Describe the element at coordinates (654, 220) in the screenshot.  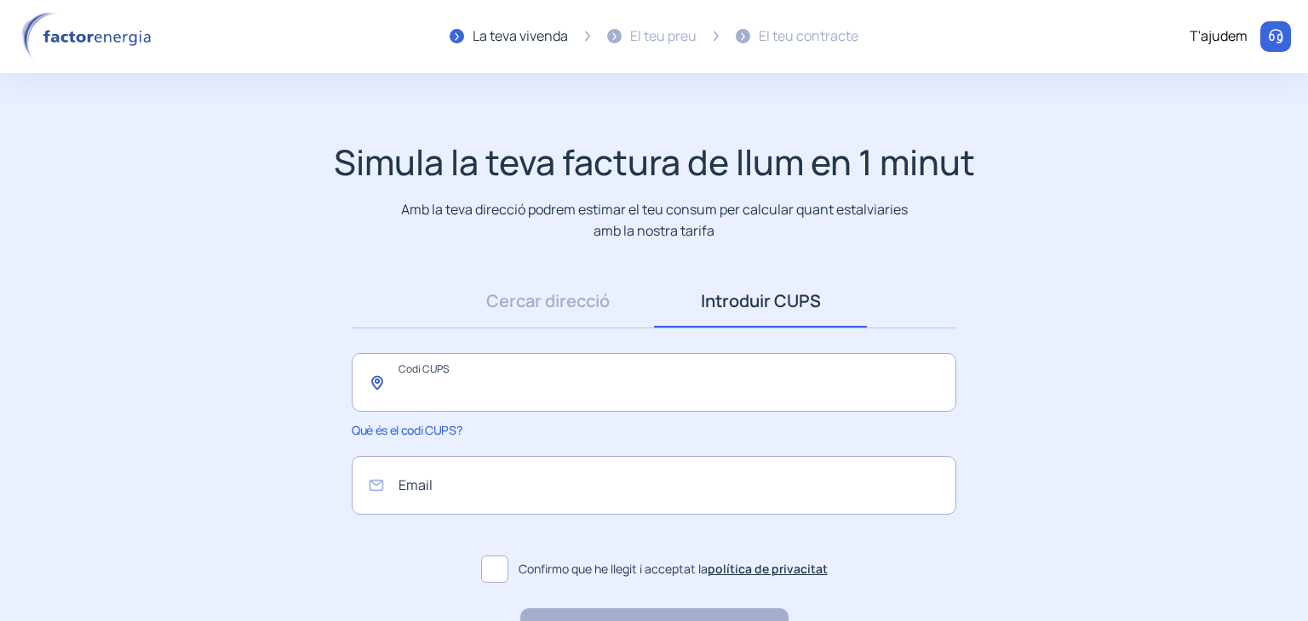
I see `p: Amb la teva direcció podrem estimar el teu consum per calcular quant estalviaries amb la nostra t...` at that location.